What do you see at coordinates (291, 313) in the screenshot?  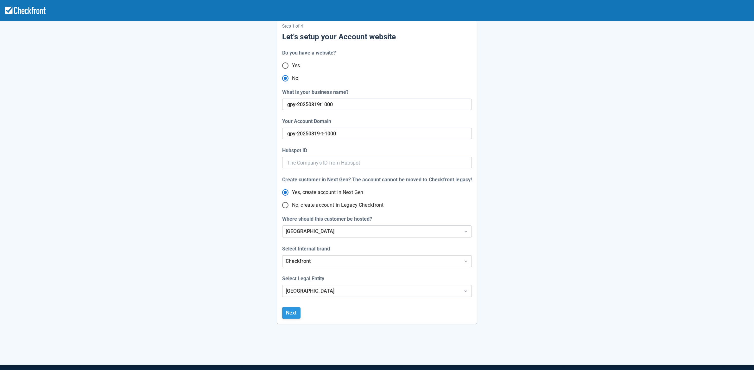 I see `button: Next` at bounding box center [291, 313].